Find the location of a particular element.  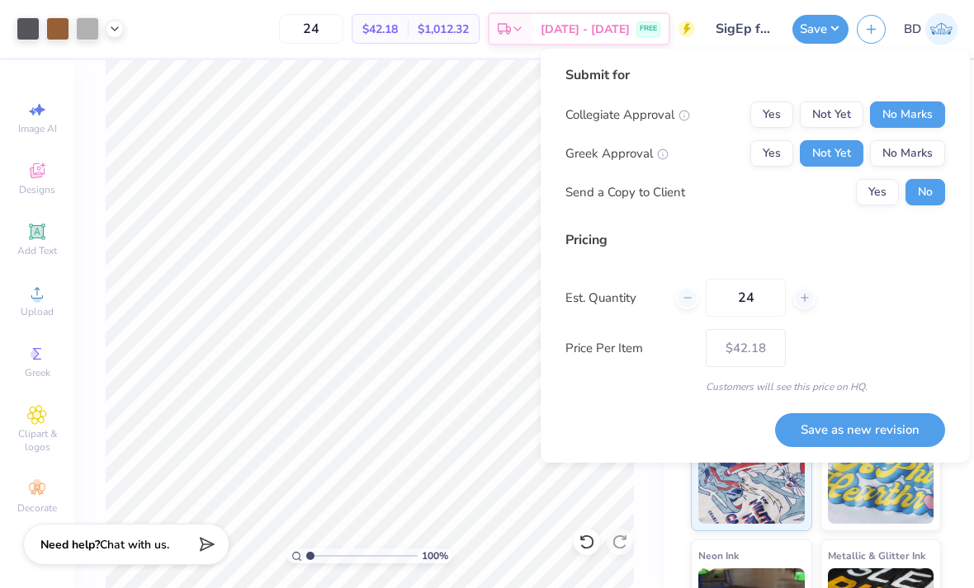

span: BD is located at coordinates (912, 29).